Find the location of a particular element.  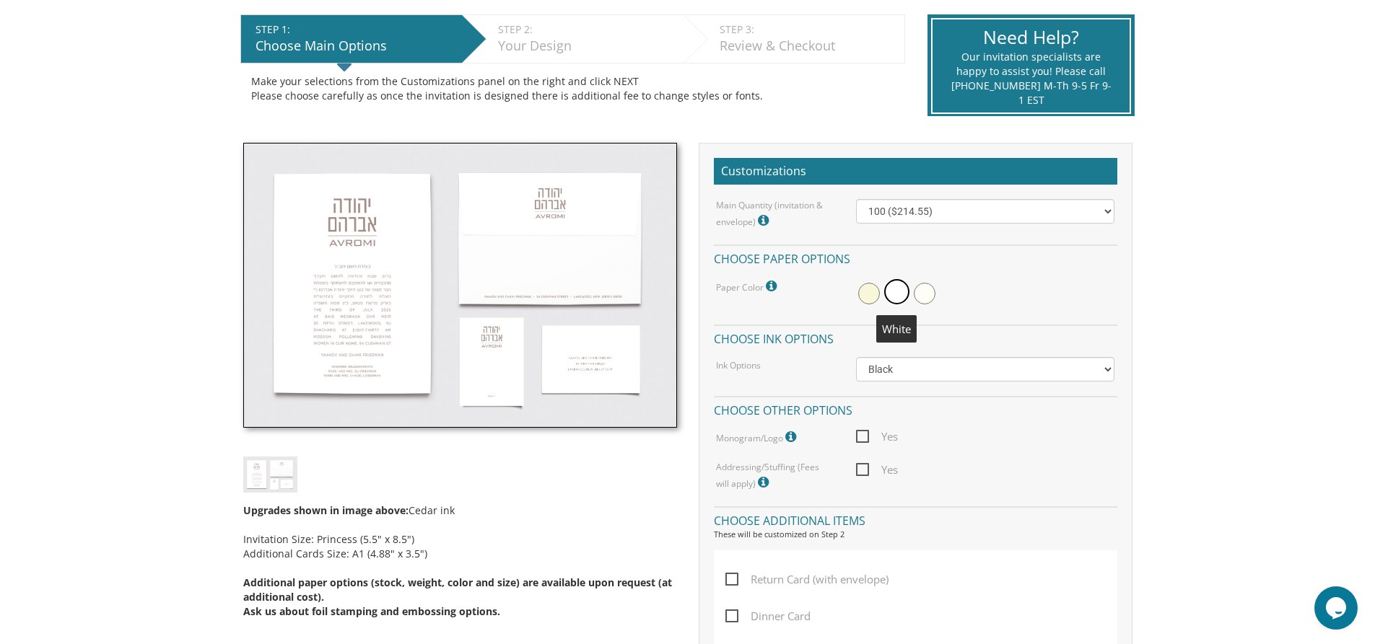

div: These will be customized on Step 2 is located at coordinates (915, 535).